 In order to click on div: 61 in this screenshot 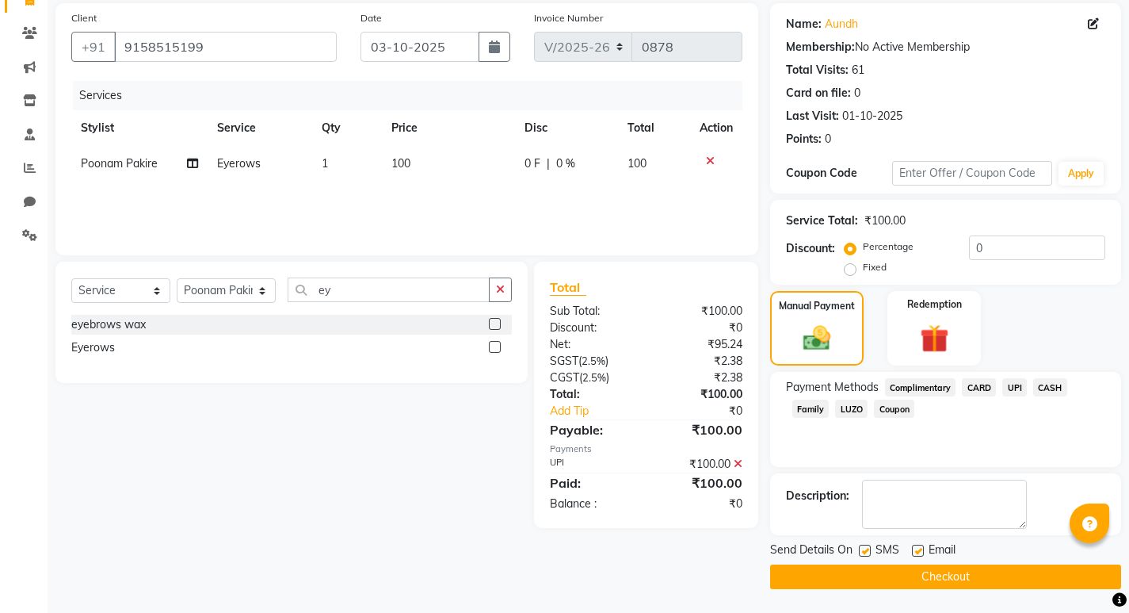, I will do `click(858, 70)`.